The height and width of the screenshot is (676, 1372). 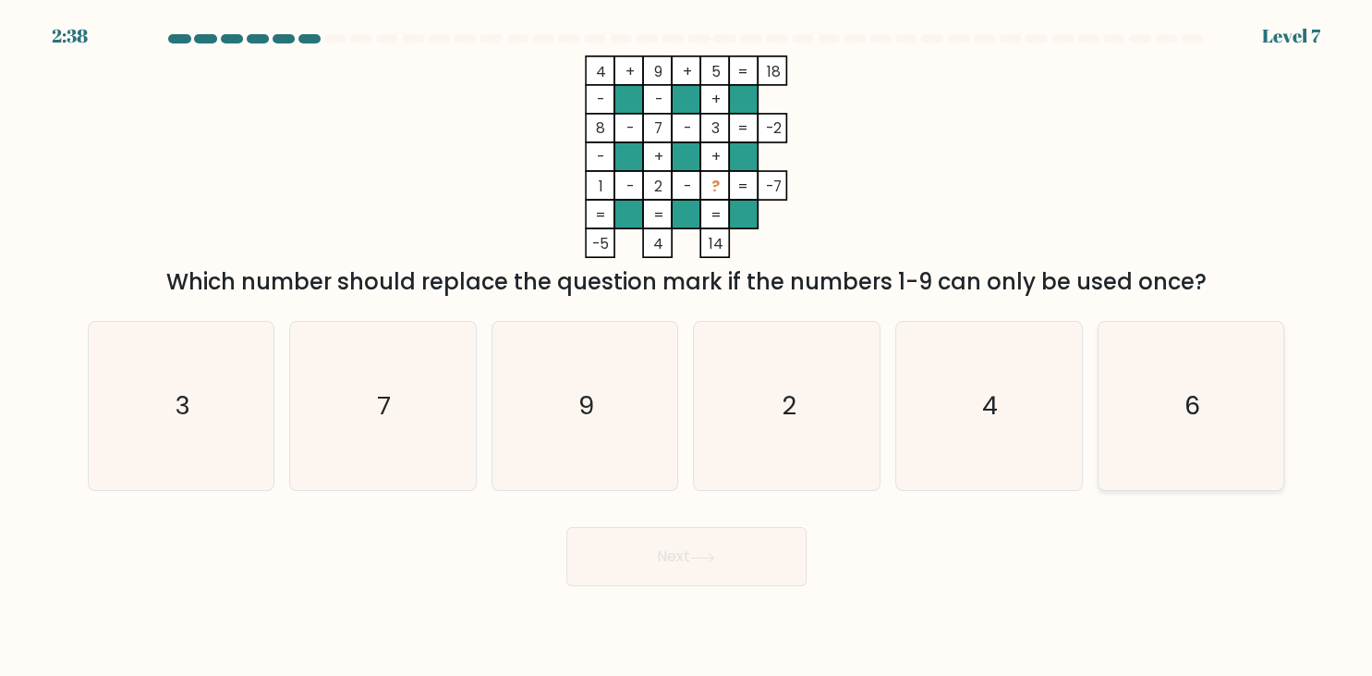 What do you see at coordinates (601, 128) in the screenshot?
I see `tspan: 8` at bounding box center [601, 128].